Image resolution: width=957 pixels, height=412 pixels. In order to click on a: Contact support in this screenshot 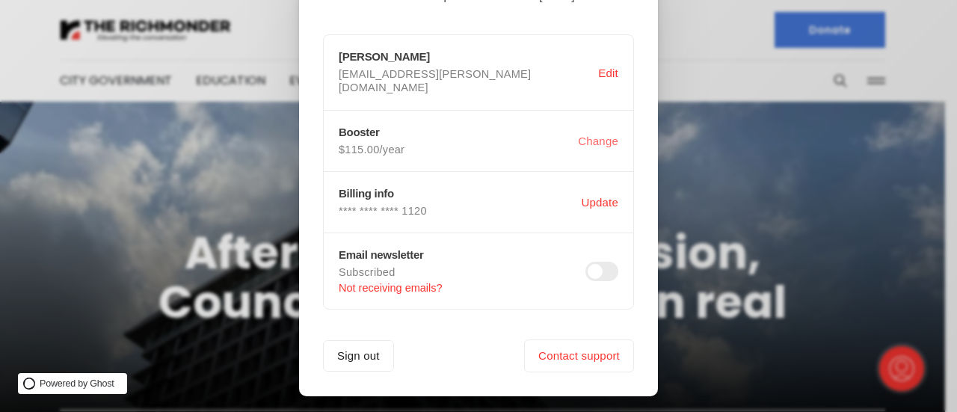, I will do `click(578, 356)`.